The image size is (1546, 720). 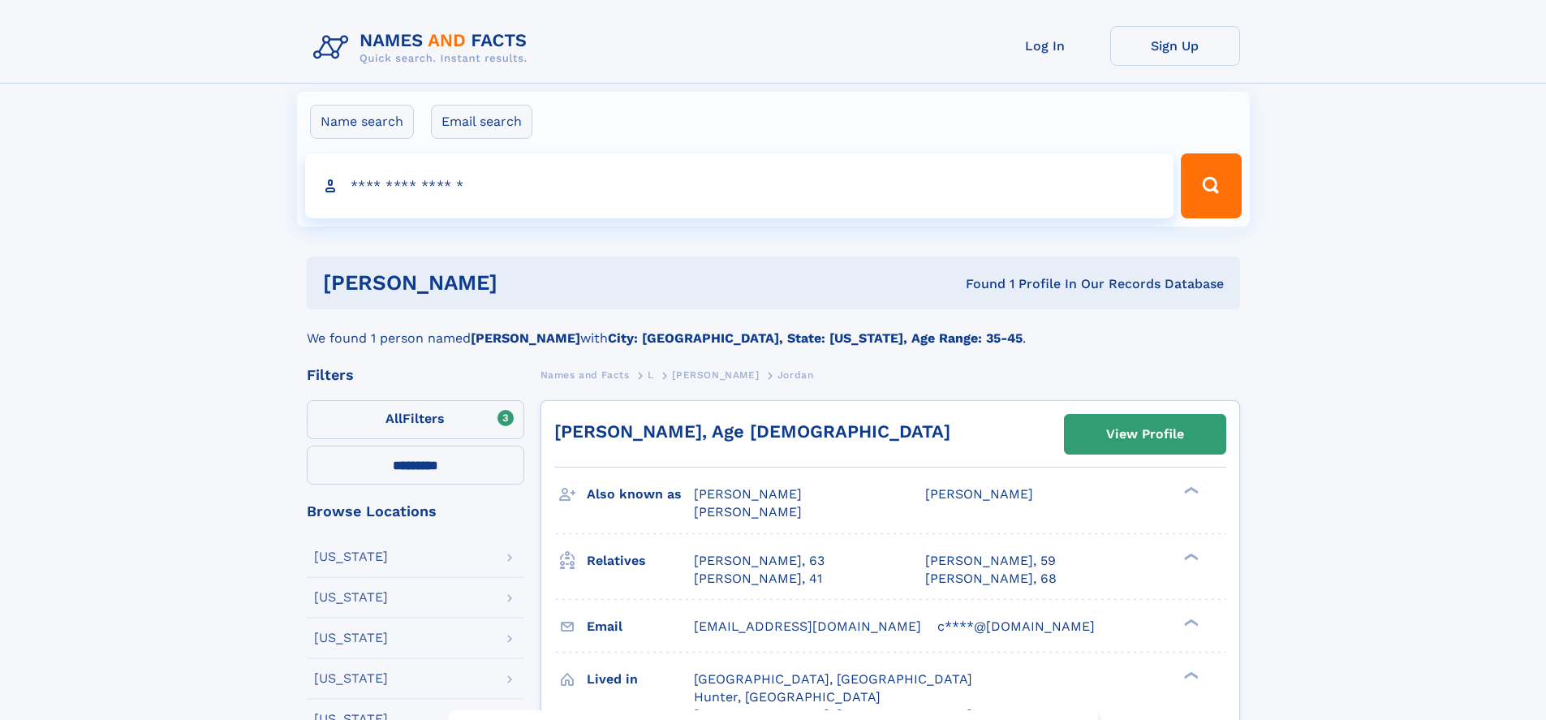 I want to click on a: Log In, so click(x=1046, y=45).